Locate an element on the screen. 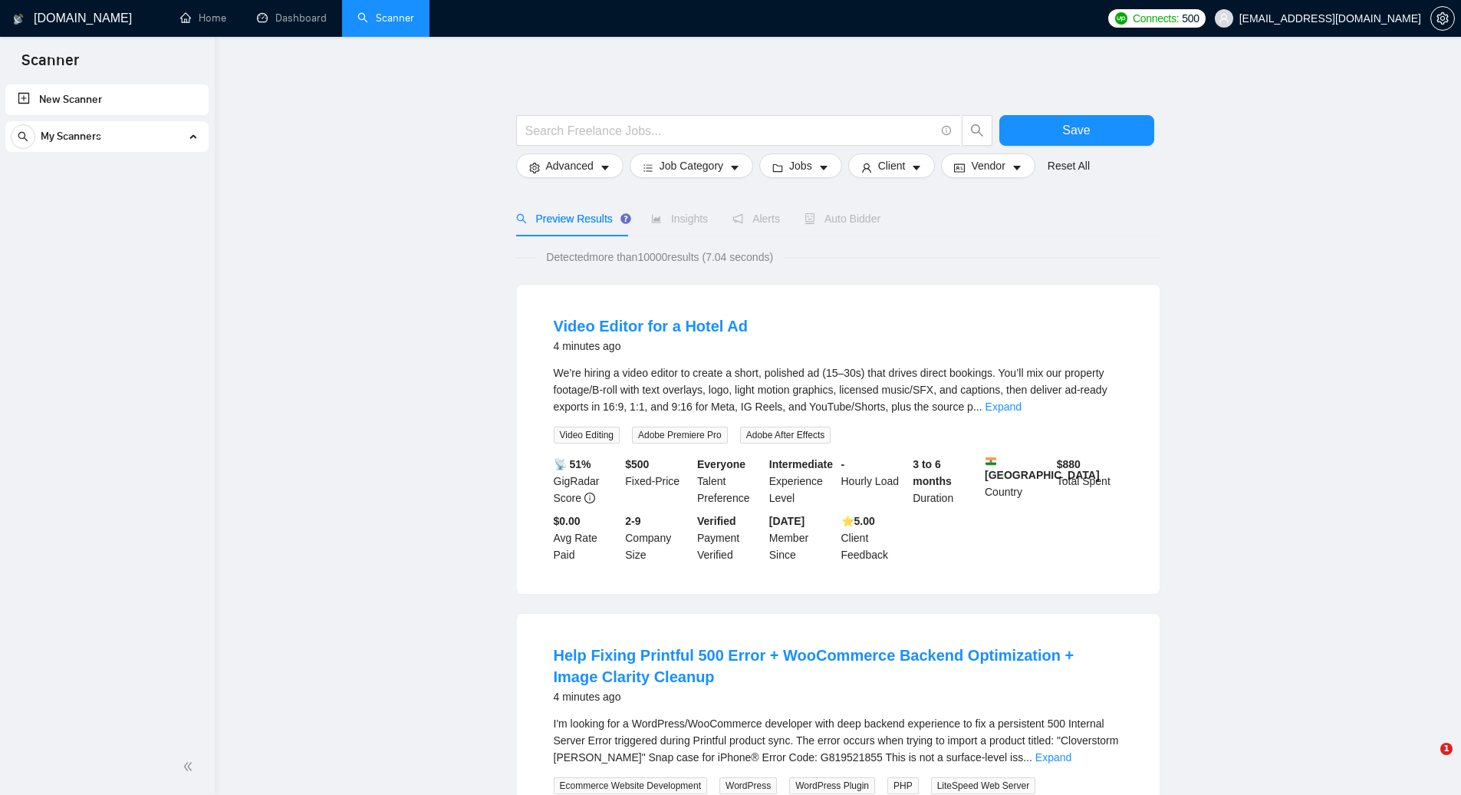 This screenshot has height=795, width=1461. div: We’re hiring a video editor to create a short, polished ad (15–30s) that drives direct bookings. ... is located at coordinates (838, 390).